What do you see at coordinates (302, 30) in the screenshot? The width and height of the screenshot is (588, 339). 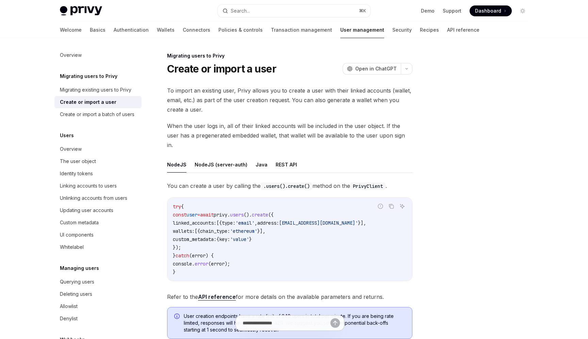 I see `a: Transaction management` at bounding box center [302, 30].